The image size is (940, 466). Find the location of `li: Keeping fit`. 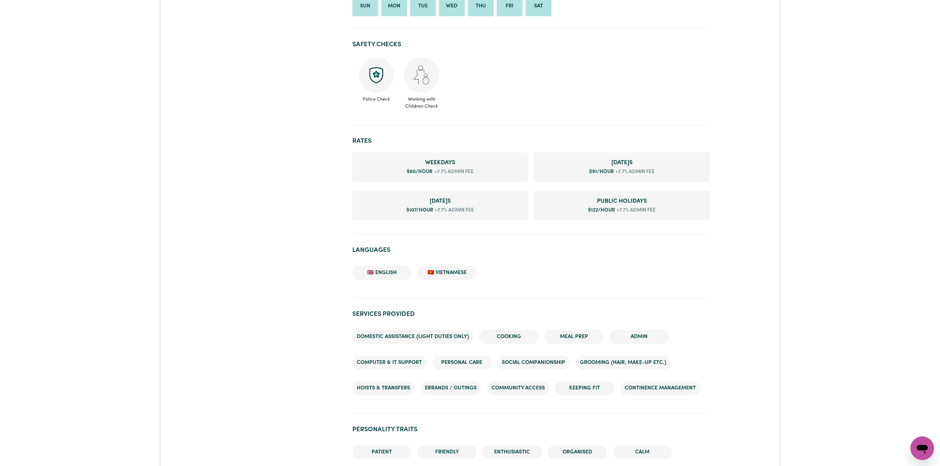

li: Keeping fit is located at coordinates (585, 389).